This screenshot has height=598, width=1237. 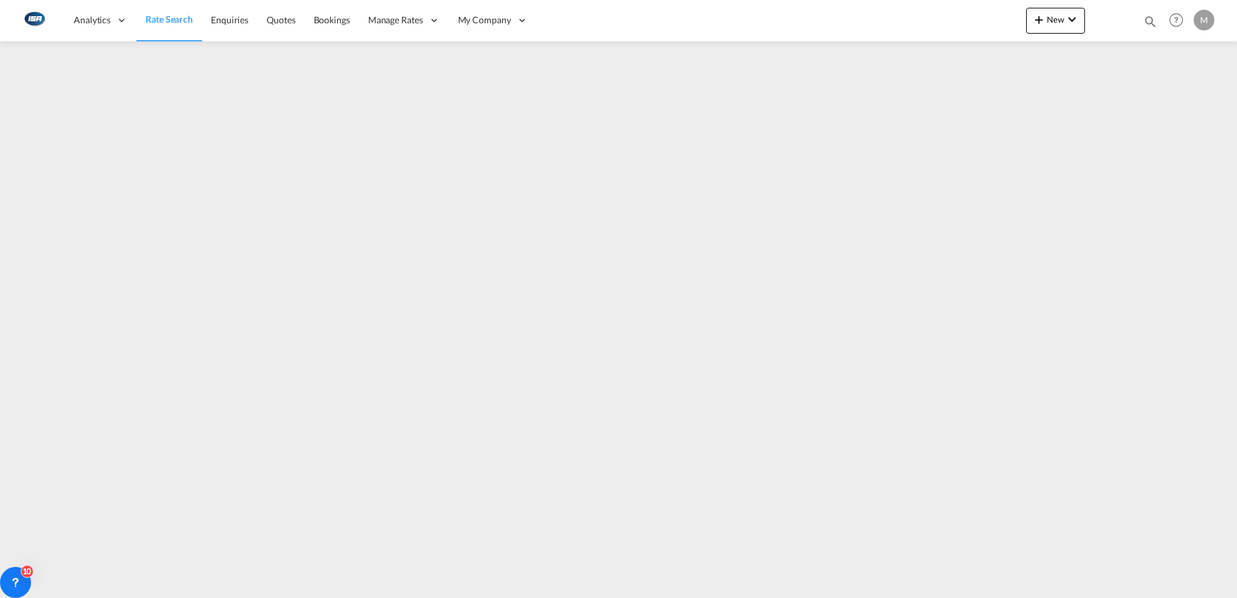 What do you see at coordinates (1177, 20) in the screenshot?
I see `span: Help` at bounding box center [1177, 20].